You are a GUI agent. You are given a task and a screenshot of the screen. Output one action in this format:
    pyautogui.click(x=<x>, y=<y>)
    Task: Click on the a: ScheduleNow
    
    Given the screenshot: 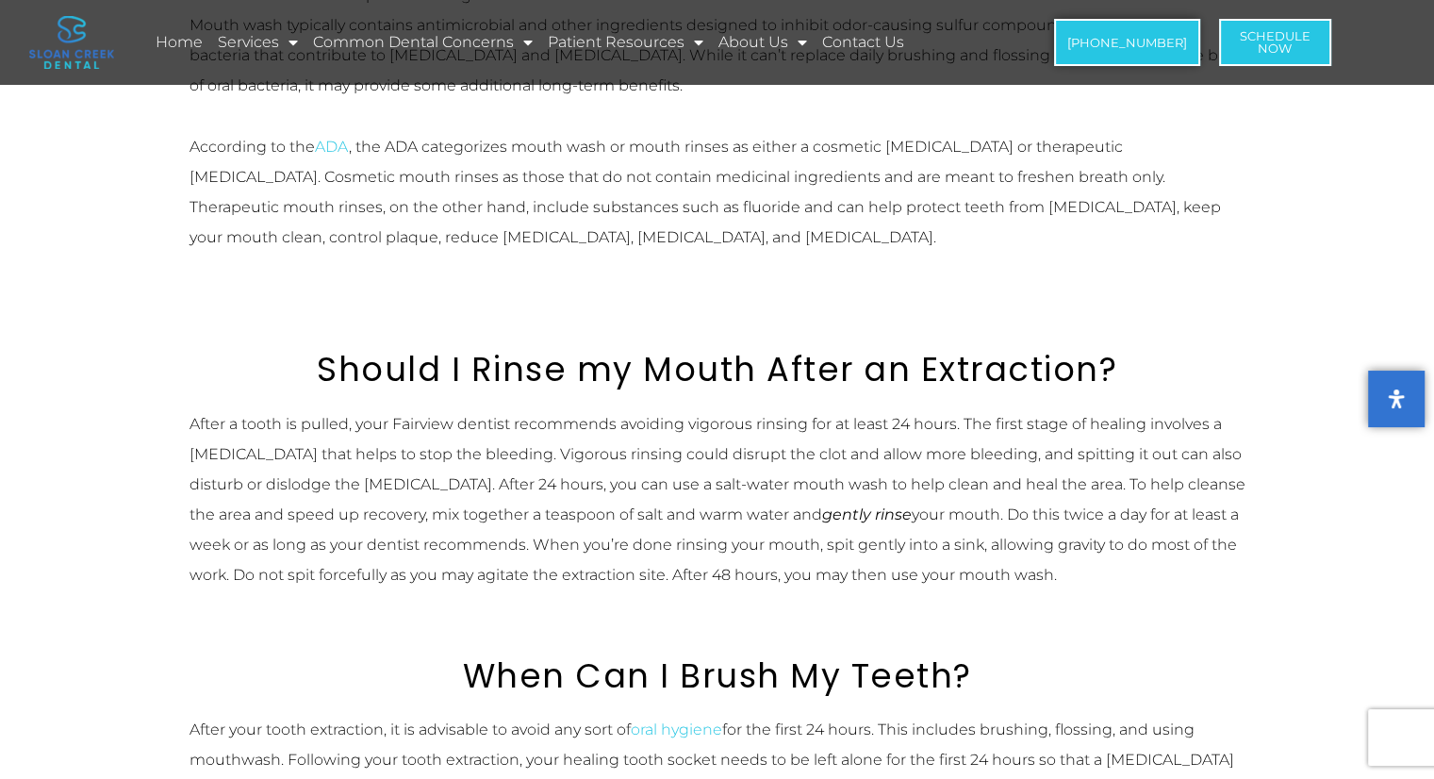 What is the action you would take?
    pyautogui.click(x=1275, y=42)
    